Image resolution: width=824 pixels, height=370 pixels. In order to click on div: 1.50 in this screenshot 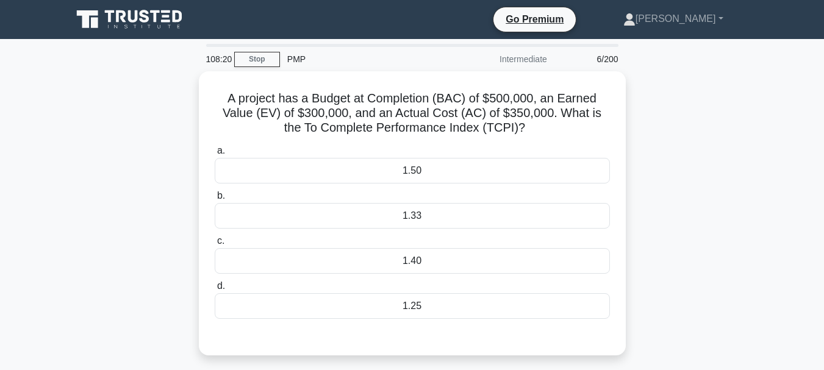, I will do `click(412, 171)`.